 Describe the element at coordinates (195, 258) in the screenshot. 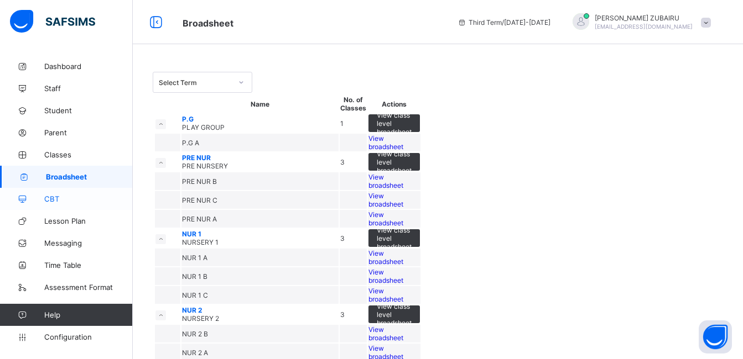

I see `span: NUR 1 A` at that location.